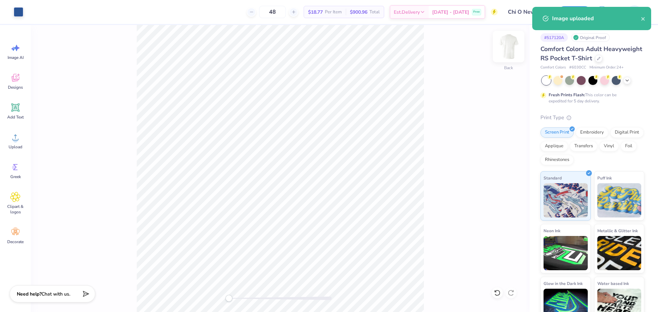  I want to click on span: Greek, so click(15, 177).